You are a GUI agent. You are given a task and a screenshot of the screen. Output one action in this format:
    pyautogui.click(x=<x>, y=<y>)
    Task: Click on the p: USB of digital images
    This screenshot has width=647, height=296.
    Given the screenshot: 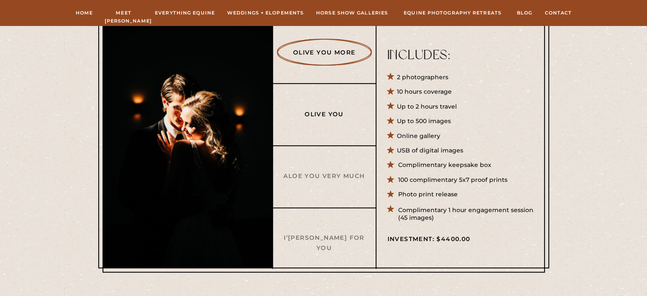 What is the action you would take?
    pyautogui.click(x=466, y=150)
    